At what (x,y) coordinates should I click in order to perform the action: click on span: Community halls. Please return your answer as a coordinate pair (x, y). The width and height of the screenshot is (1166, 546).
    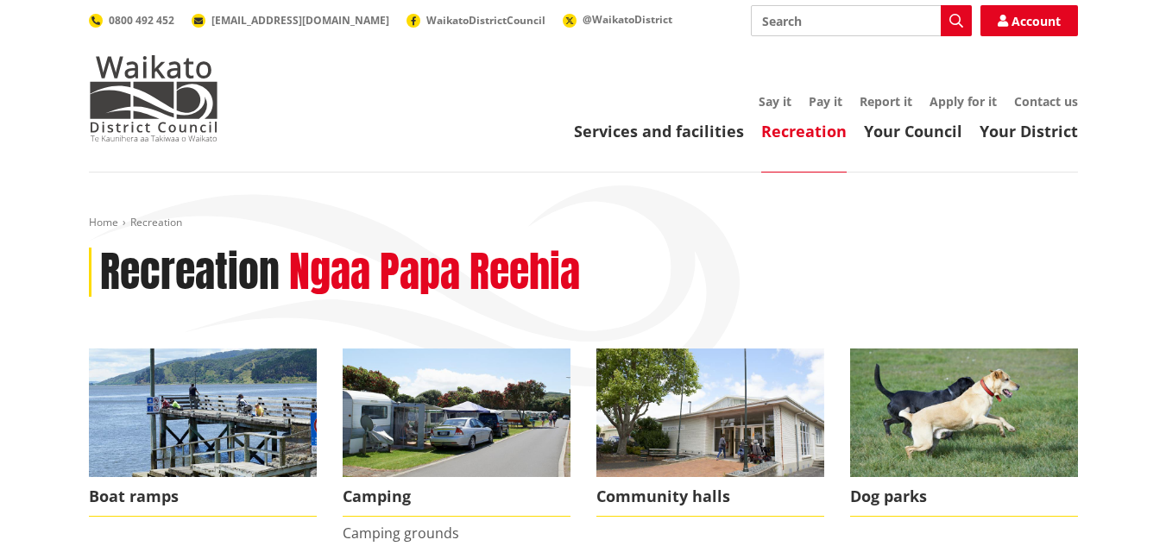
    Looking at the image, I should click on (710, 497).